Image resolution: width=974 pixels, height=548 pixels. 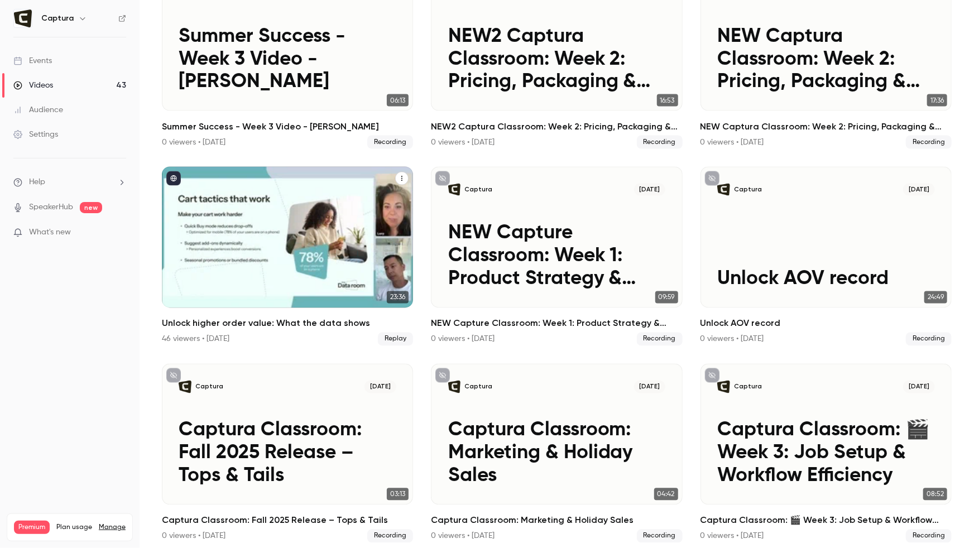 What do you see at coordinates (397, 100) in the screenshot?
I see `span: 06:13` at bounding box center [397, 100].